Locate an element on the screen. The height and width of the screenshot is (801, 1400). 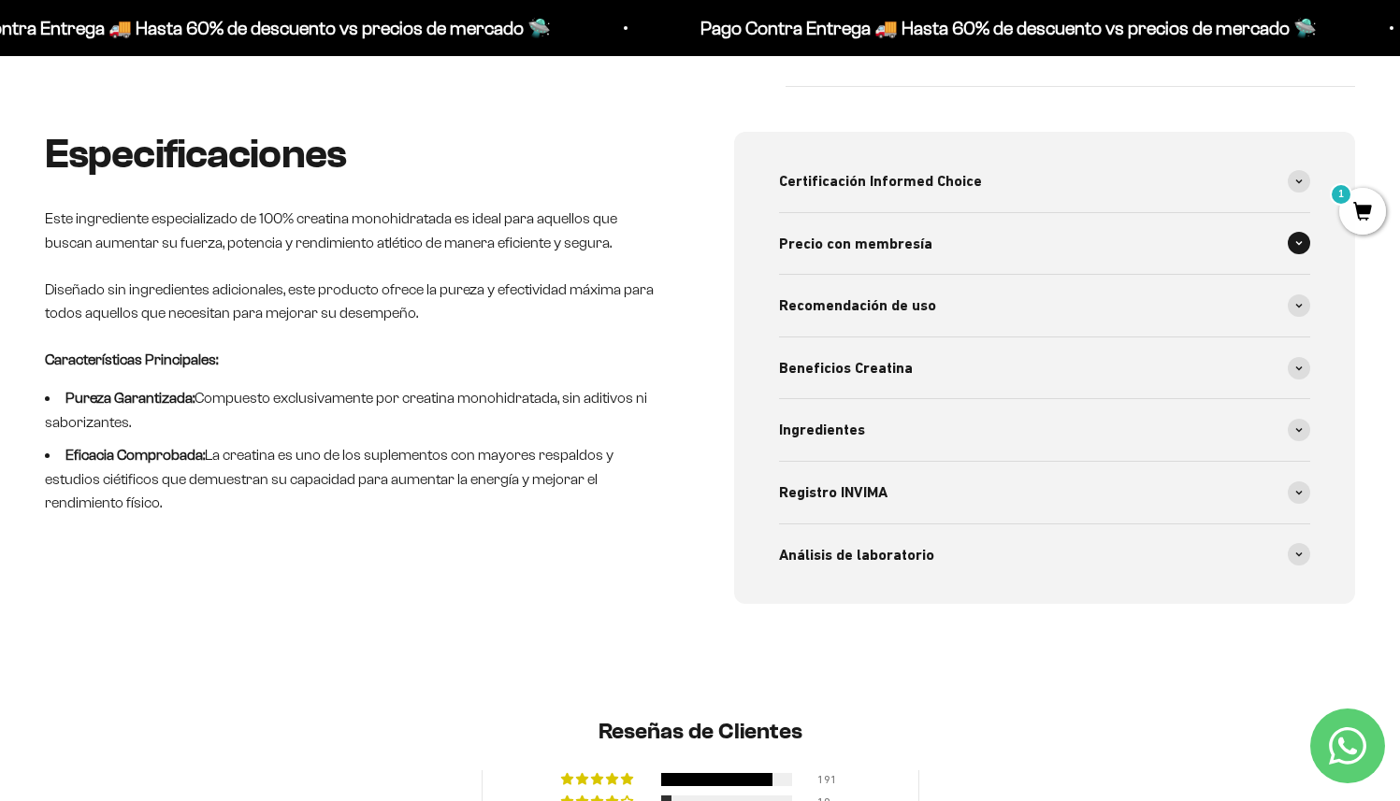
span: Análisis de laboratorio is located at coordinates (856, 555).